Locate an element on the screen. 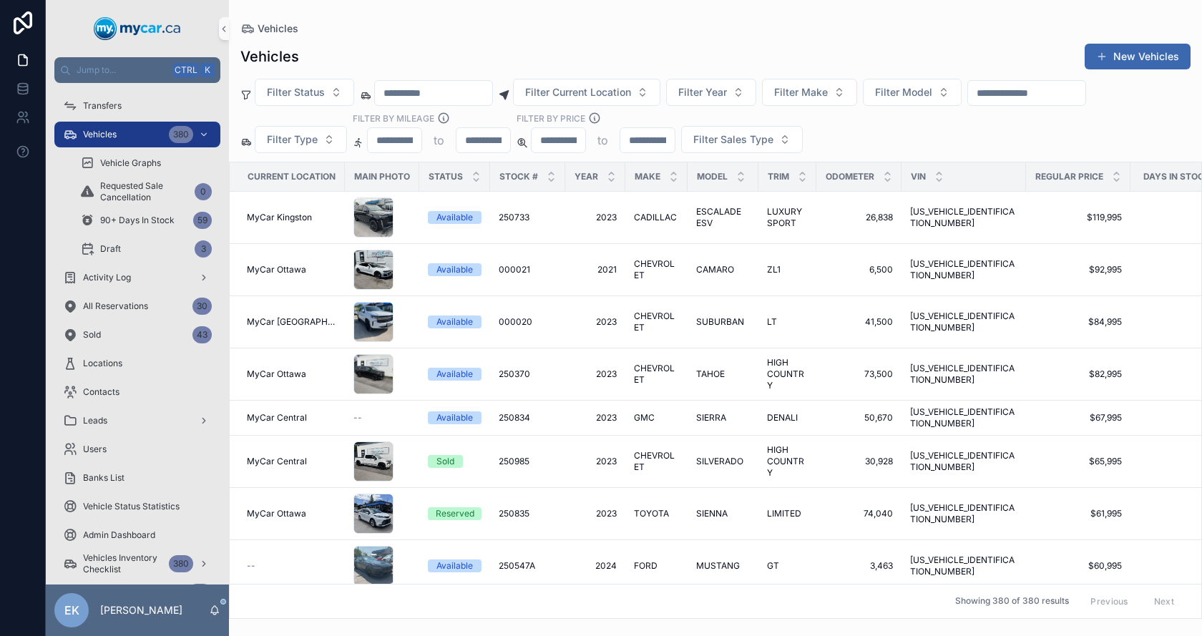 The width and height of the screenshot is (1202, 636). span: Banks List is located at coordinates (104, 478).